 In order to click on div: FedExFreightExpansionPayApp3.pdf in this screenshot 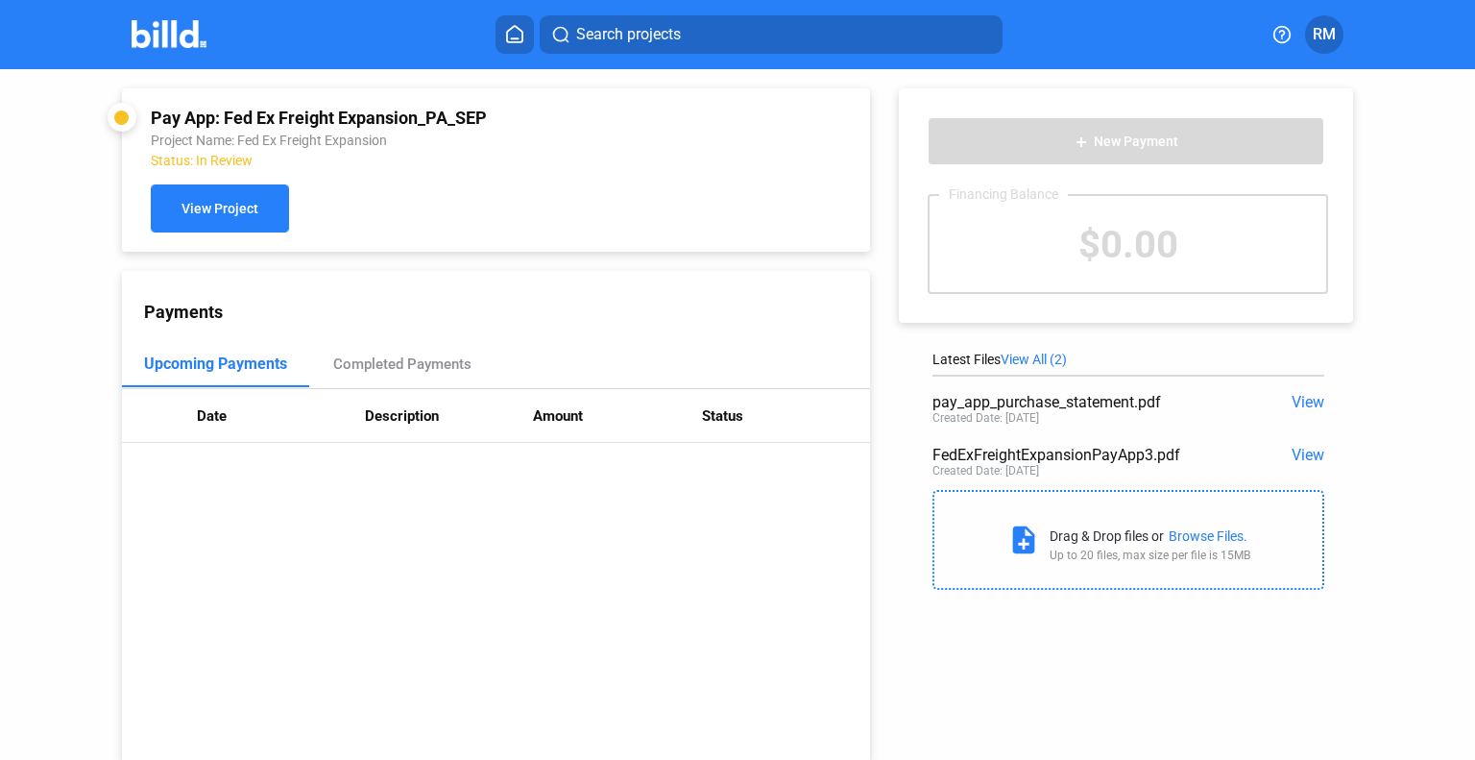, I will do `click(1089, 454)`.